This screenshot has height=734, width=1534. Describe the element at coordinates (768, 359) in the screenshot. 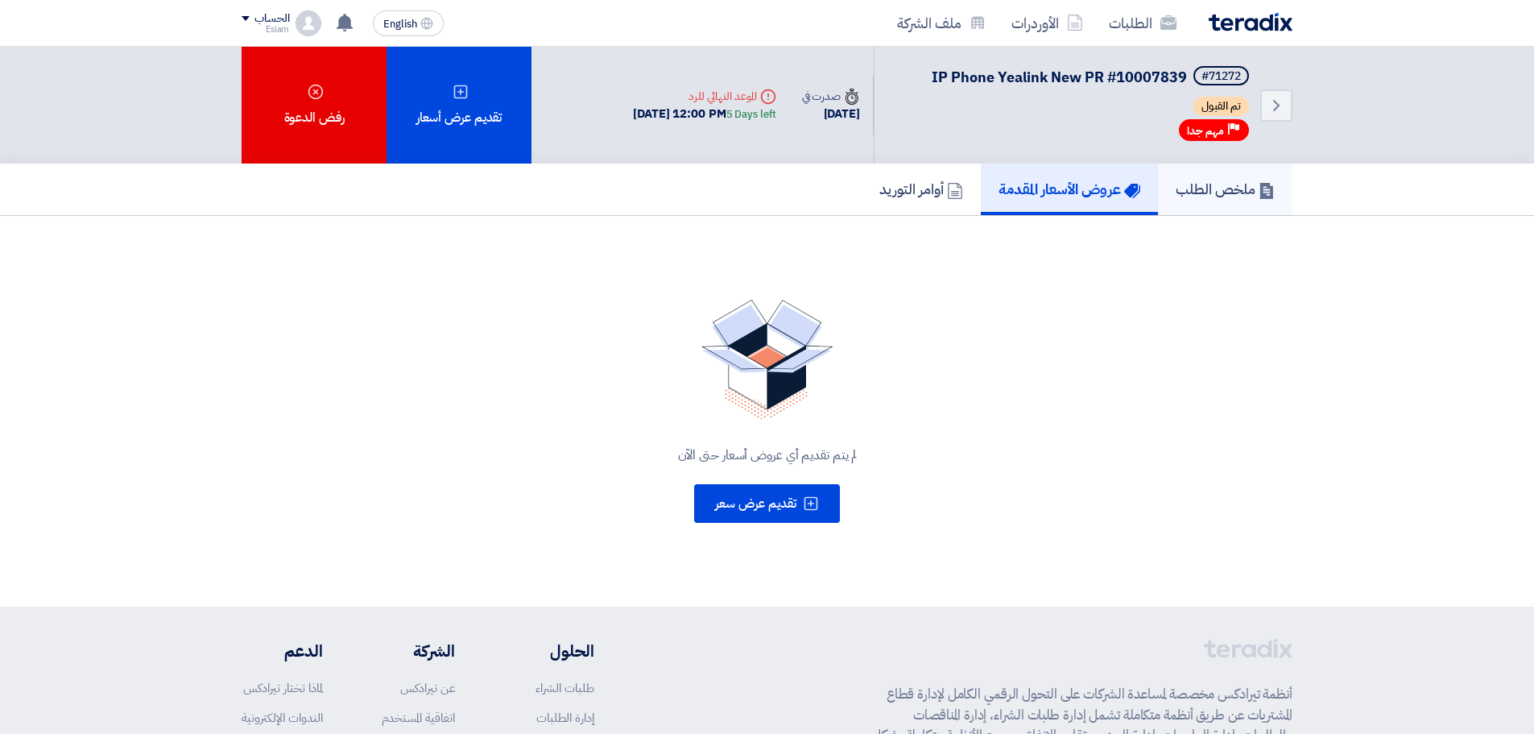

I see `img: No Quotations Found!` at that location.